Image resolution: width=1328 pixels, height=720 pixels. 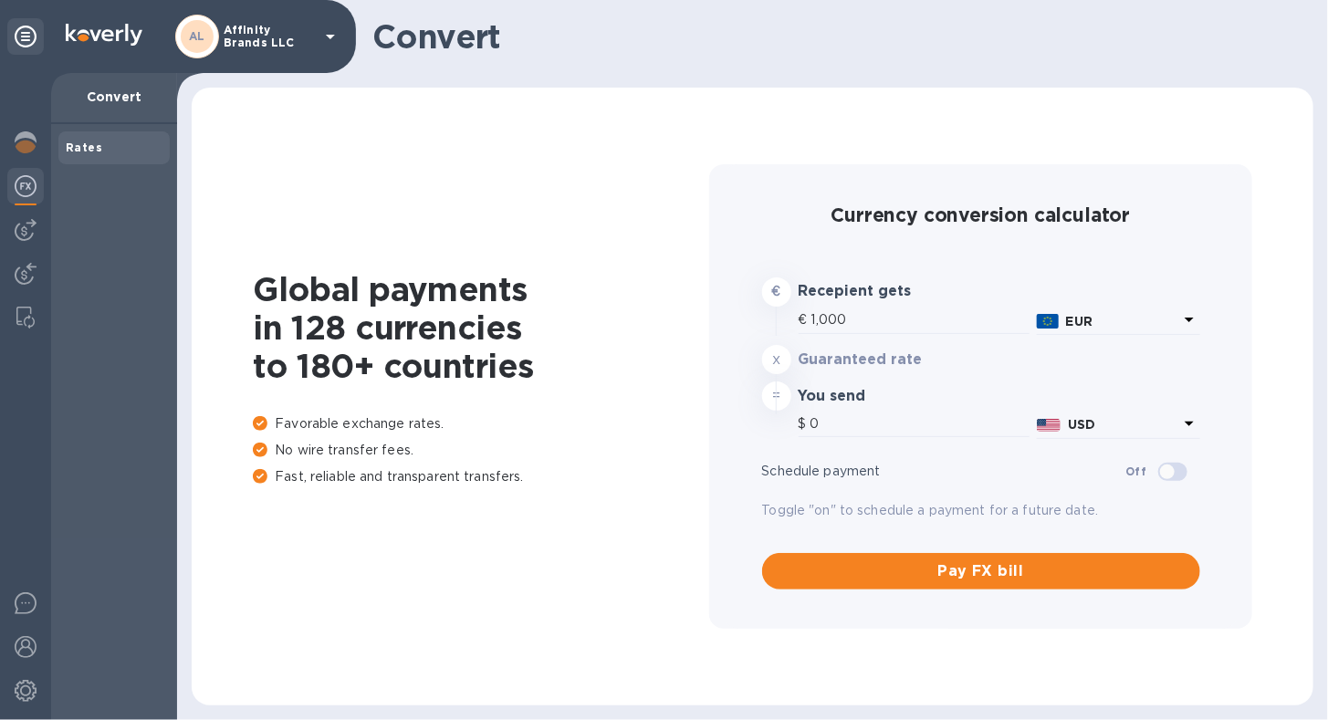 What do you see at coordinates (982, 215) in the screenshot?
I see `h2: Currency conversion calculator` at bounding box center [982, 215].